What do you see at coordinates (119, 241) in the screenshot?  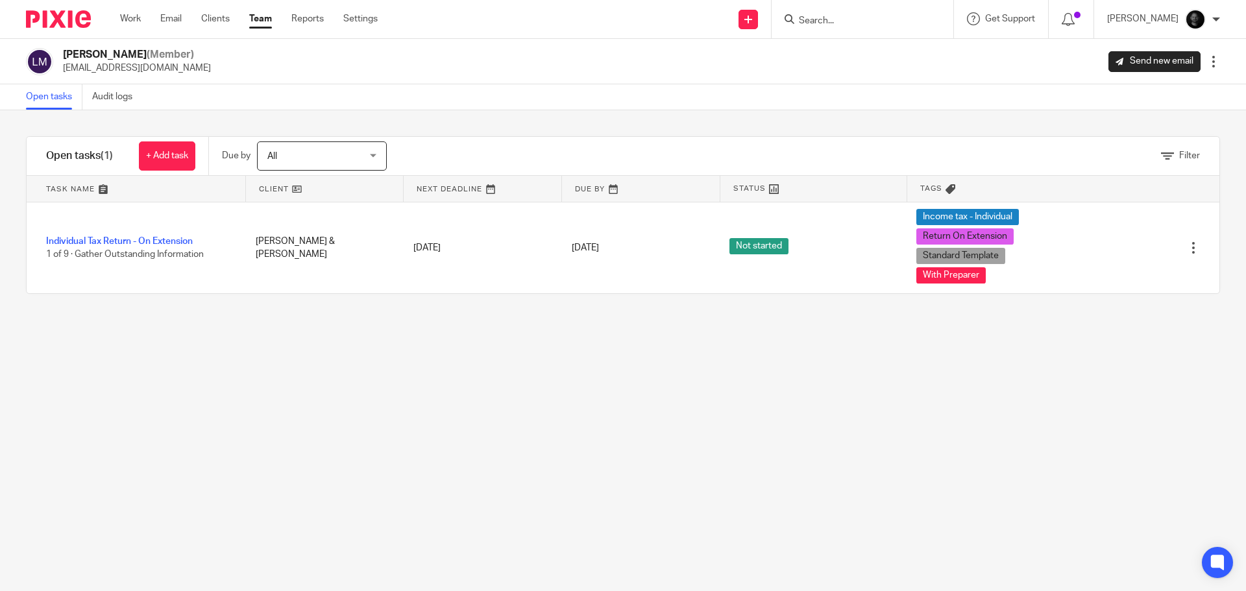 I see `a: Individual Tax Return - On Extension` at bounding box center [119, 241].